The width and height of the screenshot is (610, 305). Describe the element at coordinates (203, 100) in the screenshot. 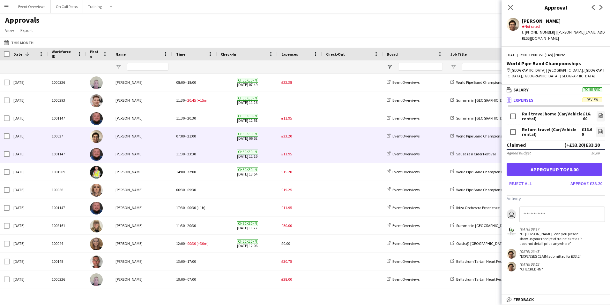

I see `span: (+15m)` at that location.